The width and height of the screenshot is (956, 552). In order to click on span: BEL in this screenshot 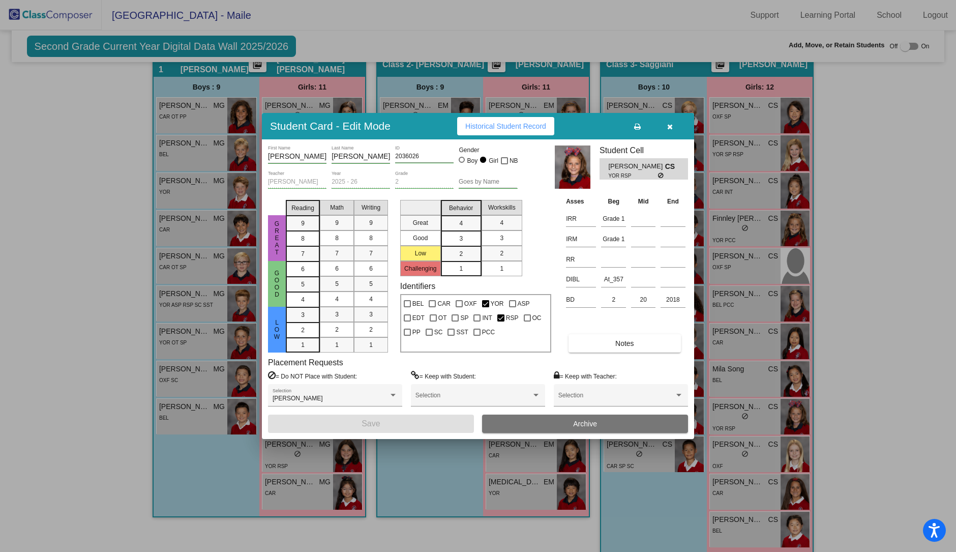, I will do `click(418, 304)`.